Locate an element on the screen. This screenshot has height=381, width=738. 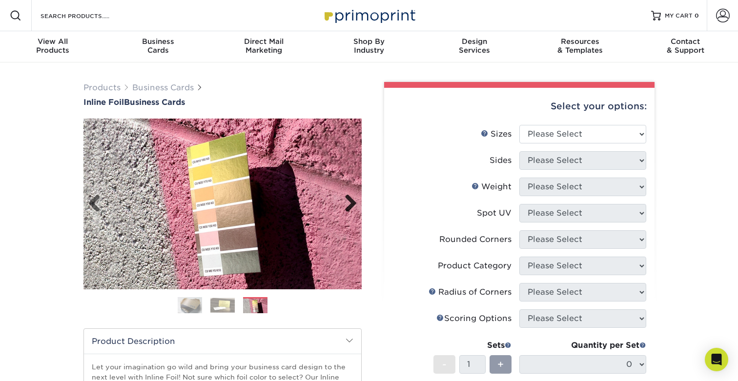
div: & Templates is located at coordinates (580, 46).